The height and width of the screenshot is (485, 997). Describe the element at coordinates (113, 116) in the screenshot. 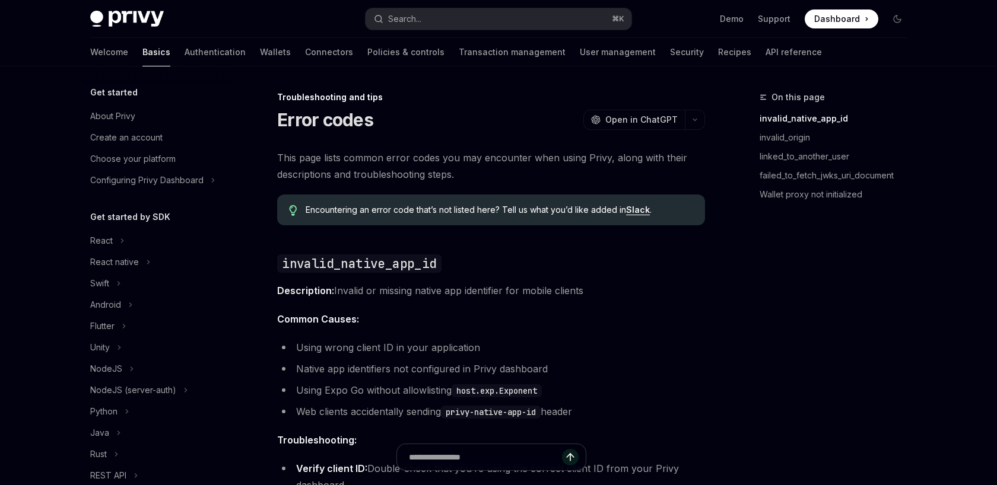

I see `div: About Privy` at that location.